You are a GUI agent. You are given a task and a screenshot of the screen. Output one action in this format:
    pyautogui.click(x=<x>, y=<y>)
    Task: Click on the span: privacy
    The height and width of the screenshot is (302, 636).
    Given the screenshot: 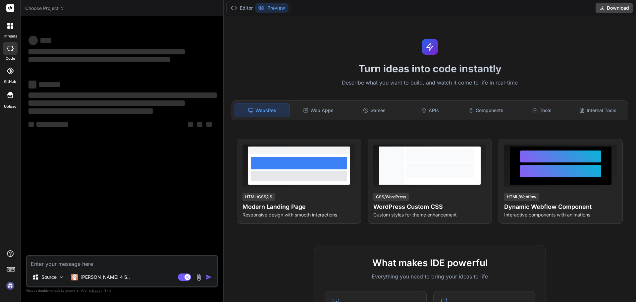 What is the action you would take?
    pyautogui.click(x=95, y=290)
    